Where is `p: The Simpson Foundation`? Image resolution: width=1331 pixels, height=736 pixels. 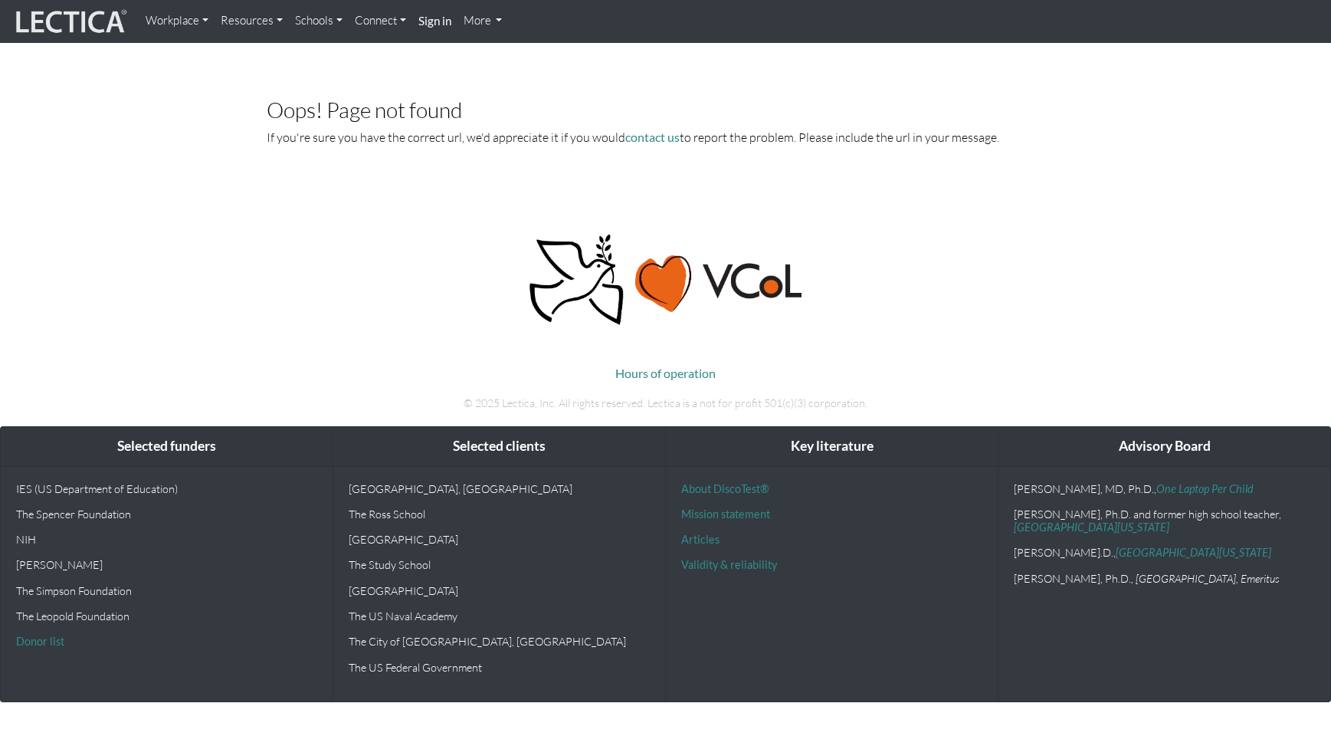
p: The Simpson Foundation is located at coordinates (166, 590).